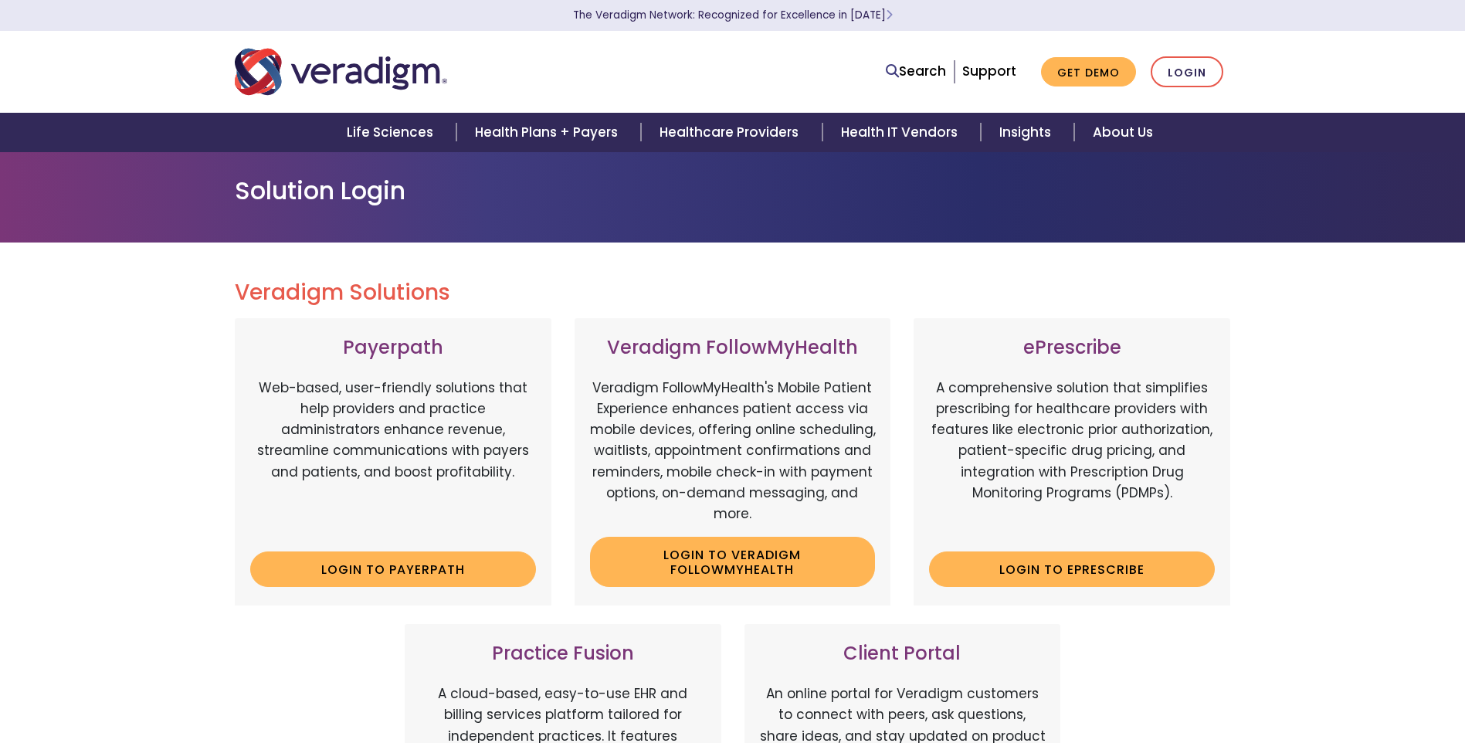  What do you see at coordinates (733, 561) in the screenshot?
I see `a: Login to Veradigm FollowMyHealth` at bounding box center [733, 561].